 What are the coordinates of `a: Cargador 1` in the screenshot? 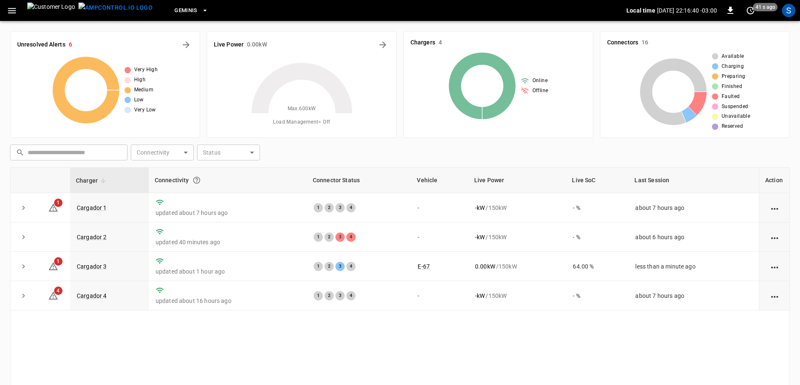 It's located at (92, 208).